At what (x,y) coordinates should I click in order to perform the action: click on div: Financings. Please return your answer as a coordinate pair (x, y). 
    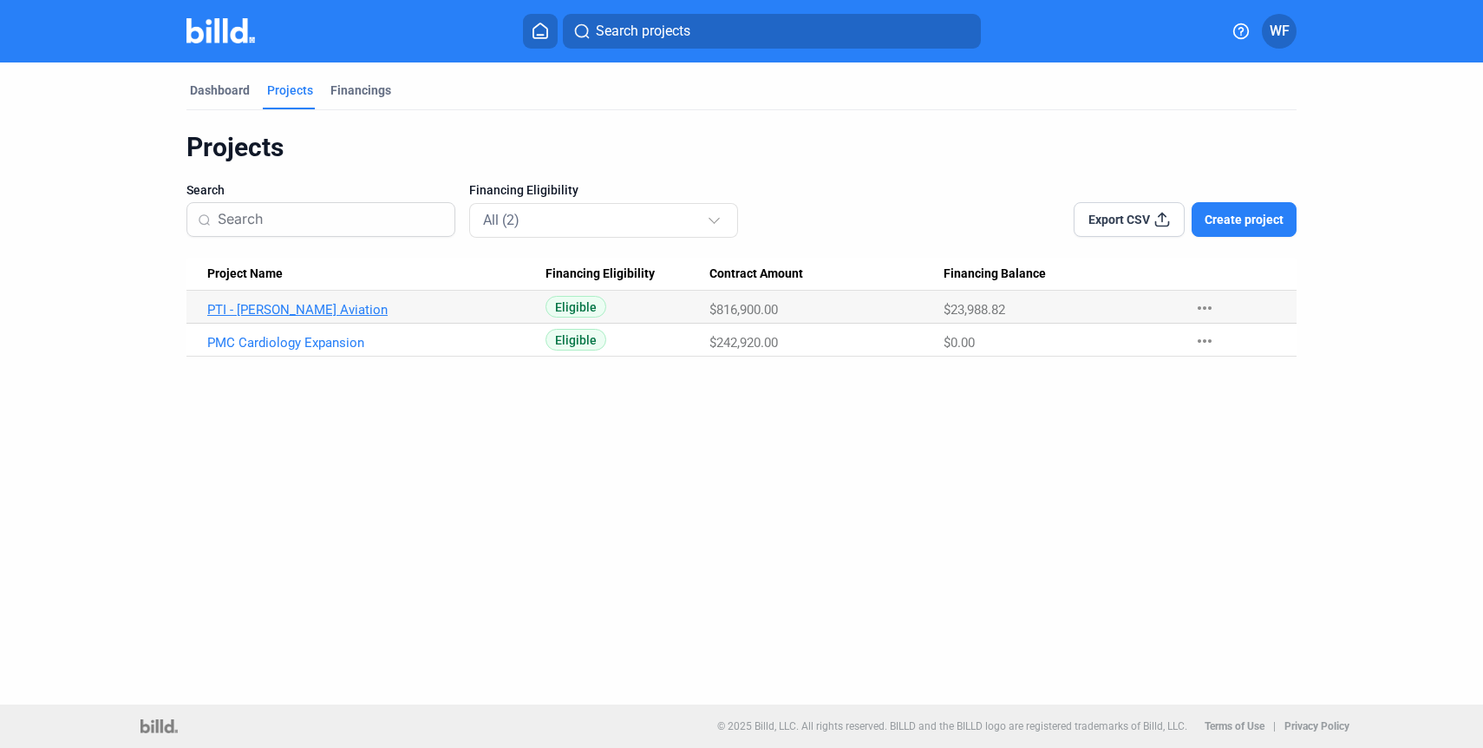
    Looking at the image, I should click on (361, 90).